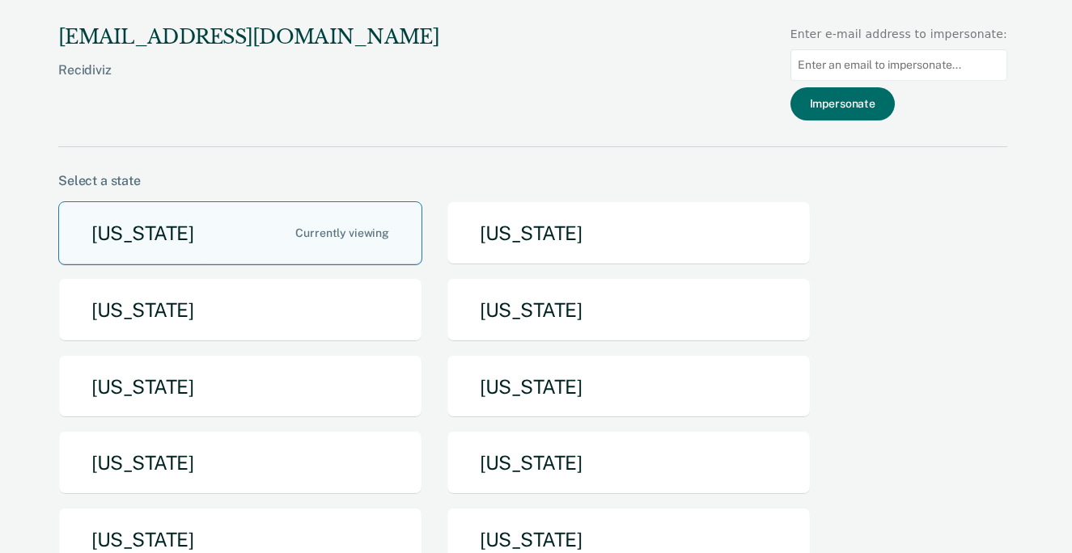 The image size is (1072, 553). I want to click on button: Impersonate, so click(842, 104).